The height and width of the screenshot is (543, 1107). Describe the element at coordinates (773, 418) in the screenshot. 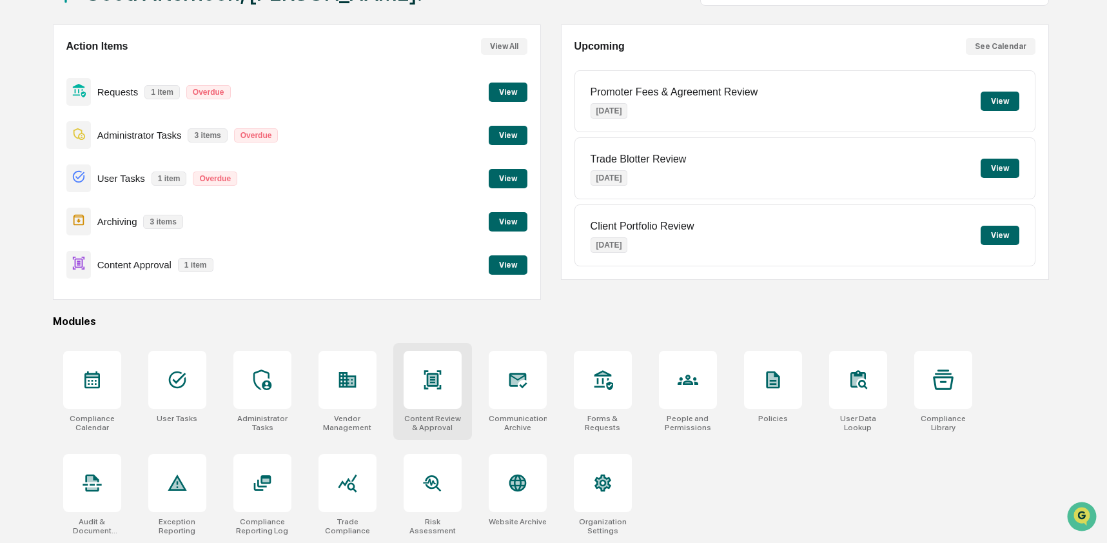

I see `div: Policies` at that location.